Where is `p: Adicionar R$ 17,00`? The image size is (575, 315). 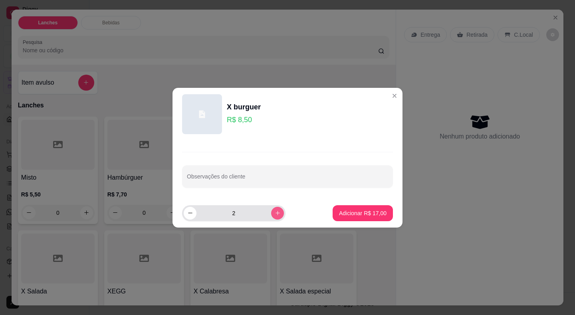
p: Adicionar R$ 17,00 is located at coordinates (363, 213).